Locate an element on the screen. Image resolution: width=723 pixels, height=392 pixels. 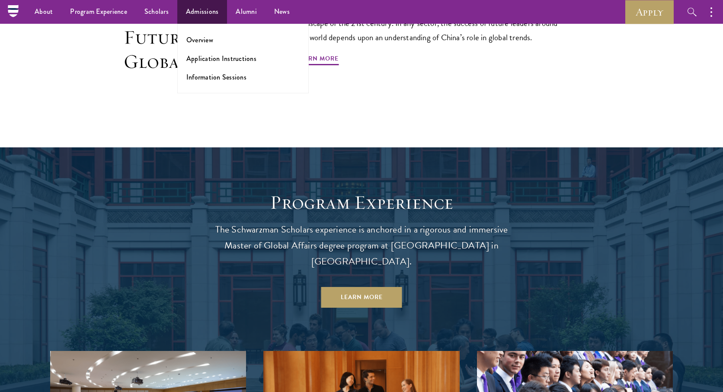
a: Overview is located at coordinates (200, 40).